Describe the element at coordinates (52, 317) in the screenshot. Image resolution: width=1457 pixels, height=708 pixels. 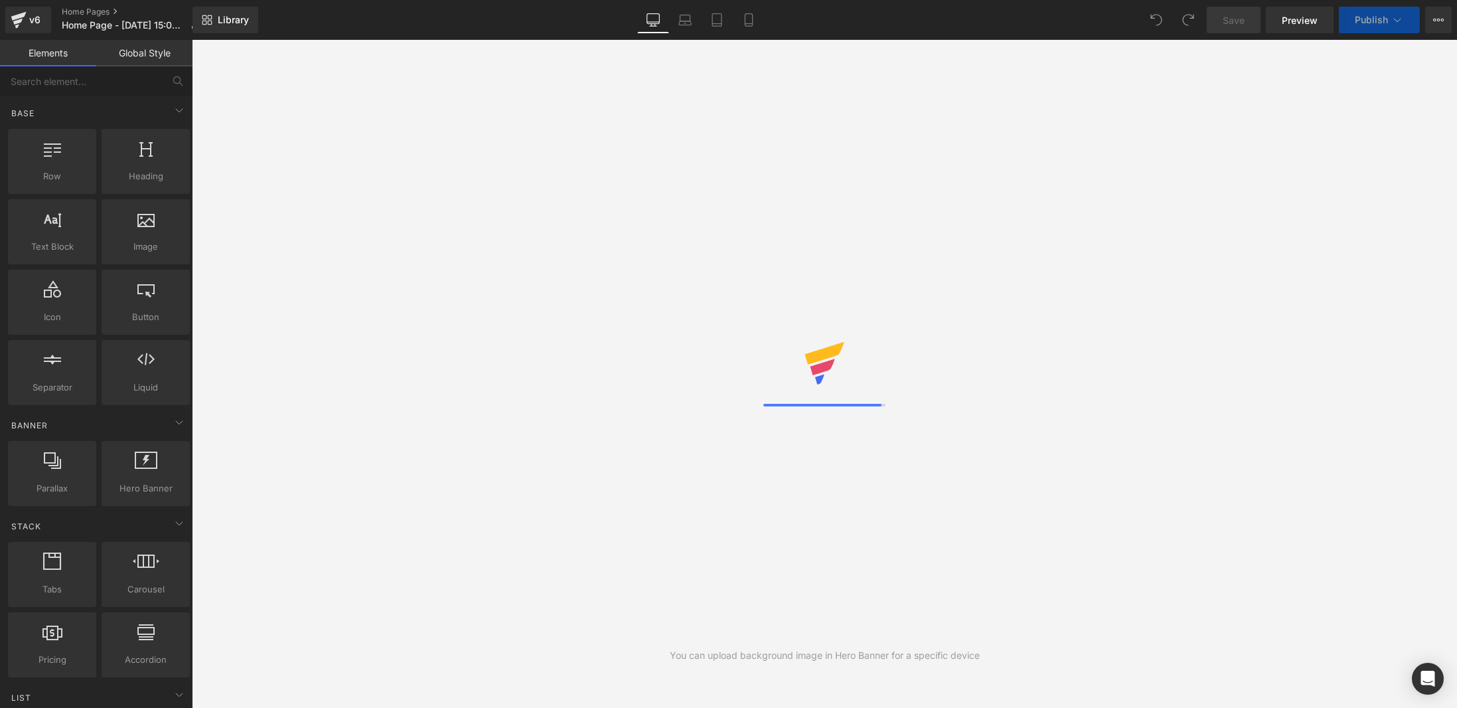
I see `span: Icon` at that location.